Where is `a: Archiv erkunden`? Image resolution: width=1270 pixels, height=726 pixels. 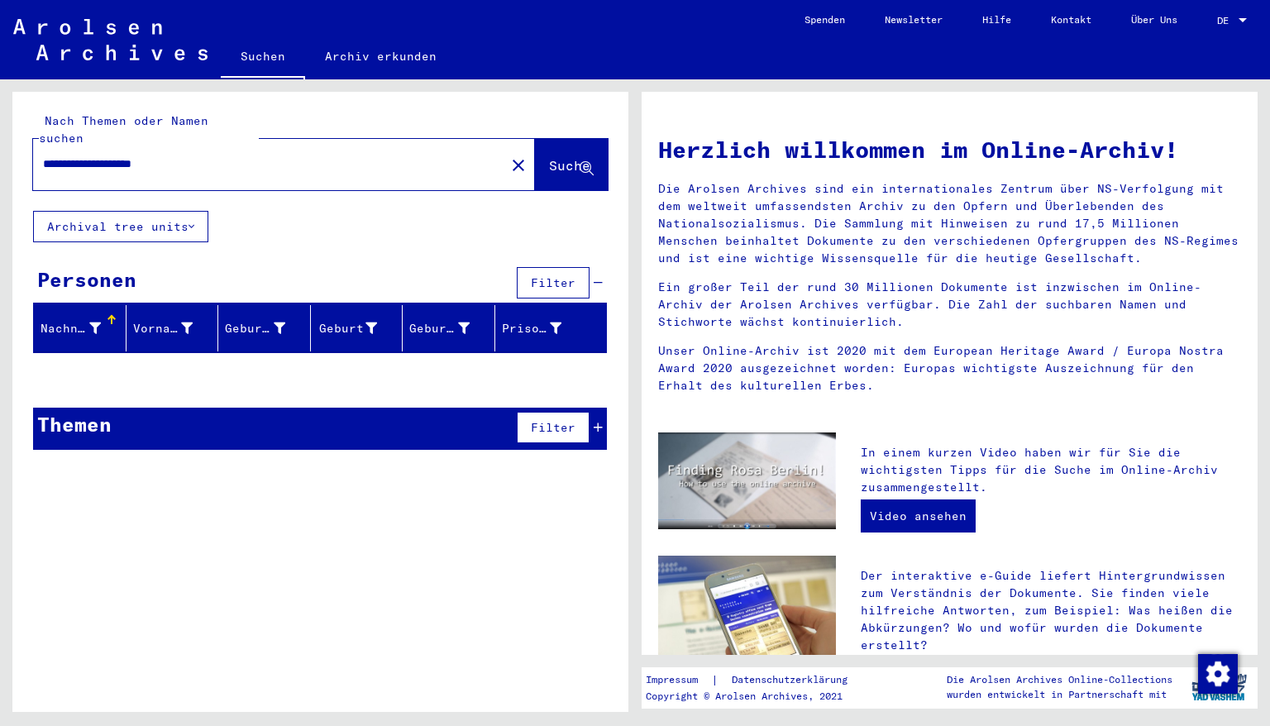 a: Archiv erkunden is located at coordinates (380, 56).